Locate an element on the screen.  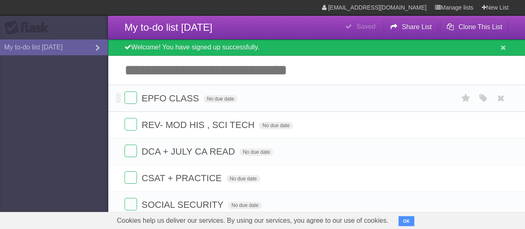
div: Welcome! You have signed up successfully. is located at coordinates (316, 47).